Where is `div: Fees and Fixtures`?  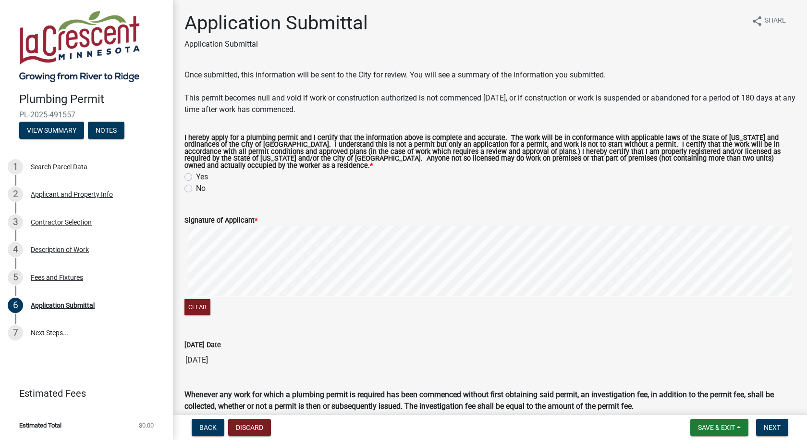
div: Fees and Fixtures is located at coordinates (57, 277).